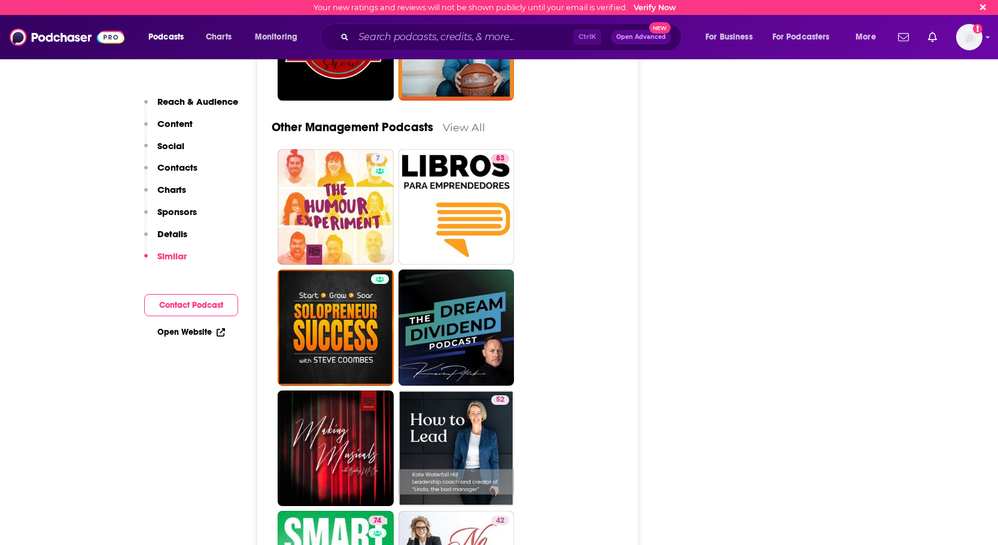 This screenshot has width=998, height=545. I want to click on img: Podchaser - Follow, Share and Rate Podcasts, so click(67, 37).